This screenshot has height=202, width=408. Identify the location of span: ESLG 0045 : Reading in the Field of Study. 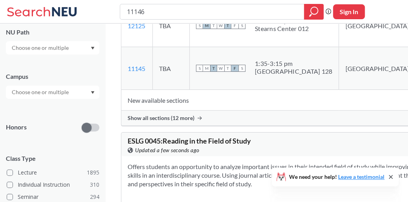
(189, 141).